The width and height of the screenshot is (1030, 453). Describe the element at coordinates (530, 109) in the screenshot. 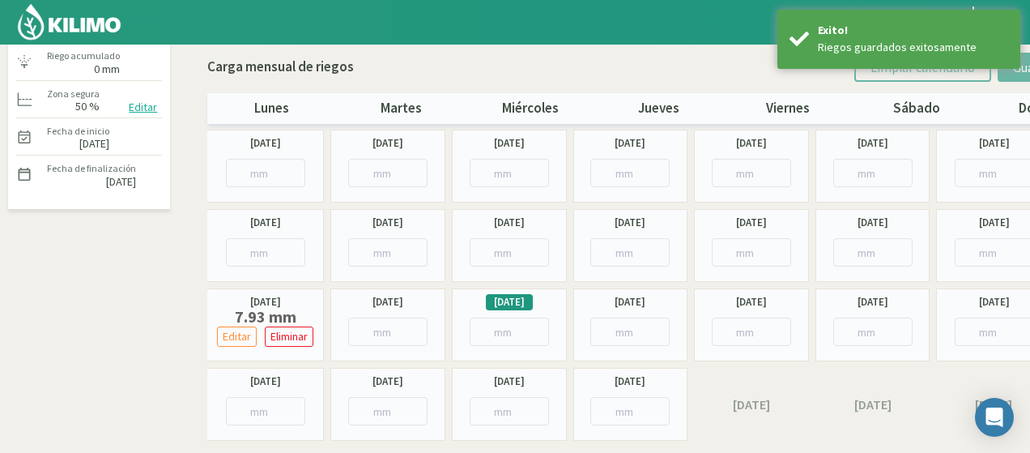

I see `p: miércoles` at that location.